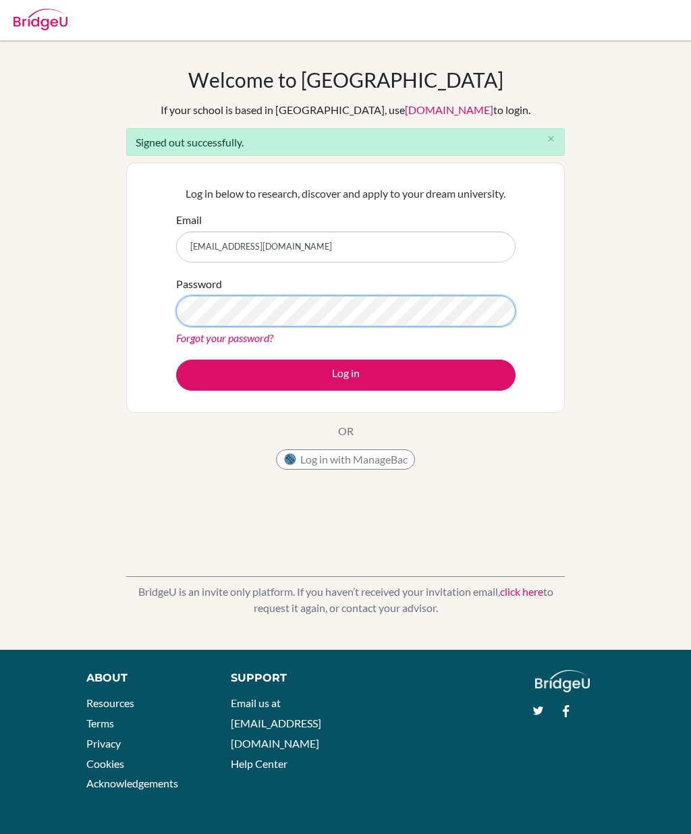 This screenshot has width=691, height=834. I want to click on a: Forgot your password?, so click(225, 337).